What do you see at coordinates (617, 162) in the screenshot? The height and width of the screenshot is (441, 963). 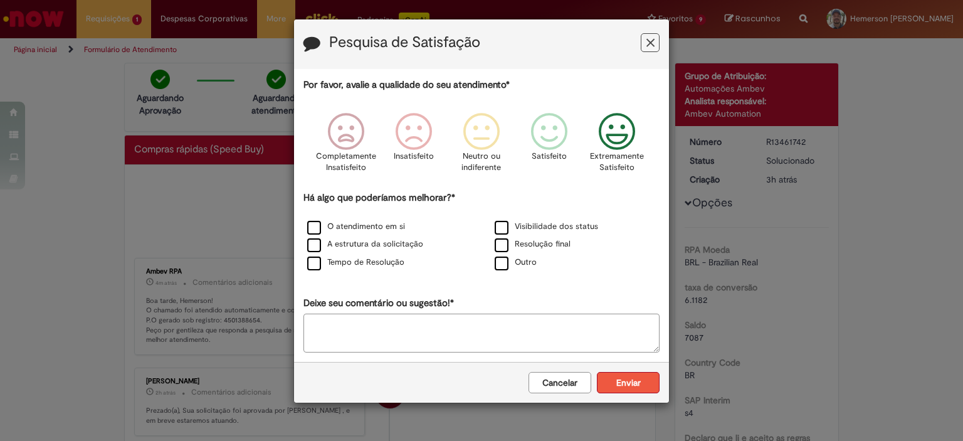 I see `p: Extremamente Satisfeito` at bounding box center [617, 162].